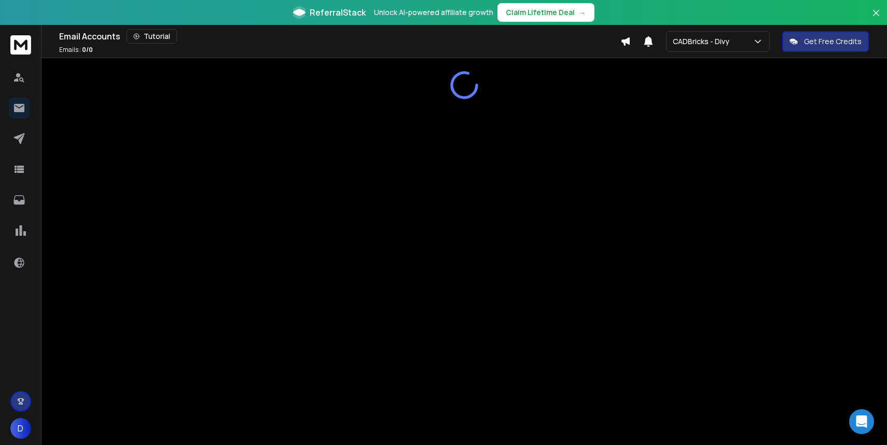 Image resolution: width=887 pixels, height=445 pixels. What do you see at coordinates (876, 19) in the screenshot?
I see `button: Close banner` at bounding box center [876, 19].